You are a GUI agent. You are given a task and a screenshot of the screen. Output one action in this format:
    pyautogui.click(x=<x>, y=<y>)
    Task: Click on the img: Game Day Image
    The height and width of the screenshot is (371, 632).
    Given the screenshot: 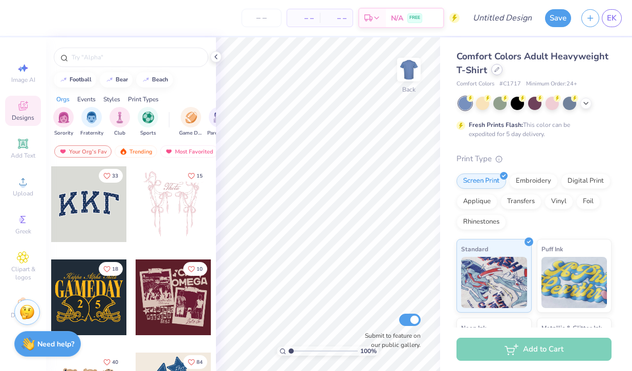 What is the action you would take?
    pyautogui.click(x=191, y=117)
    